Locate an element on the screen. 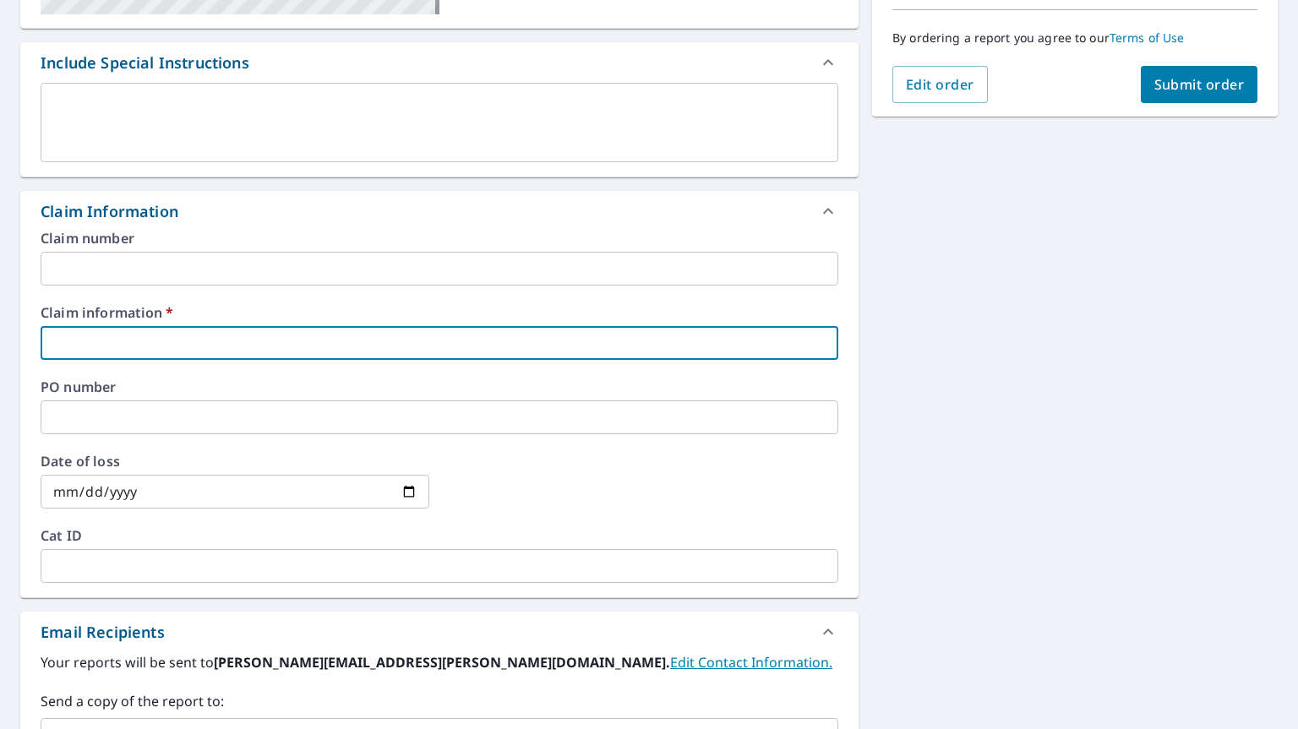 The image size is (1298, 729). label: PO number is located at coordinates (439, 387).